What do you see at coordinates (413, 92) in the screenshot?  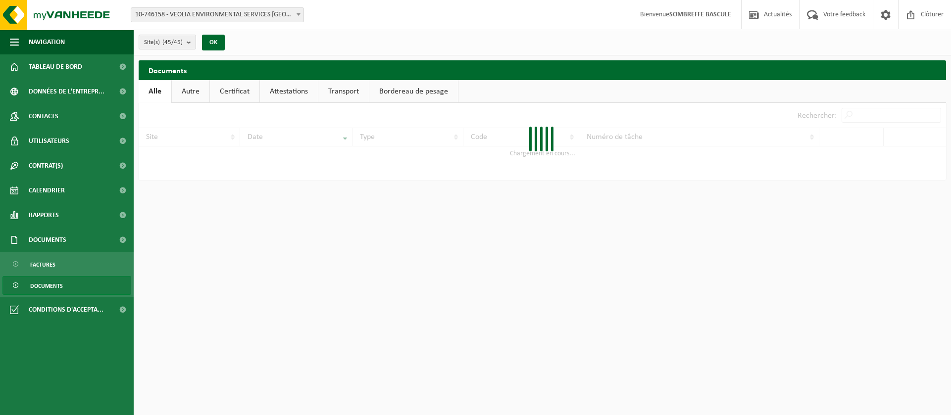 I see `a: Bordereau de pesage` at bounding box center [413, 92].